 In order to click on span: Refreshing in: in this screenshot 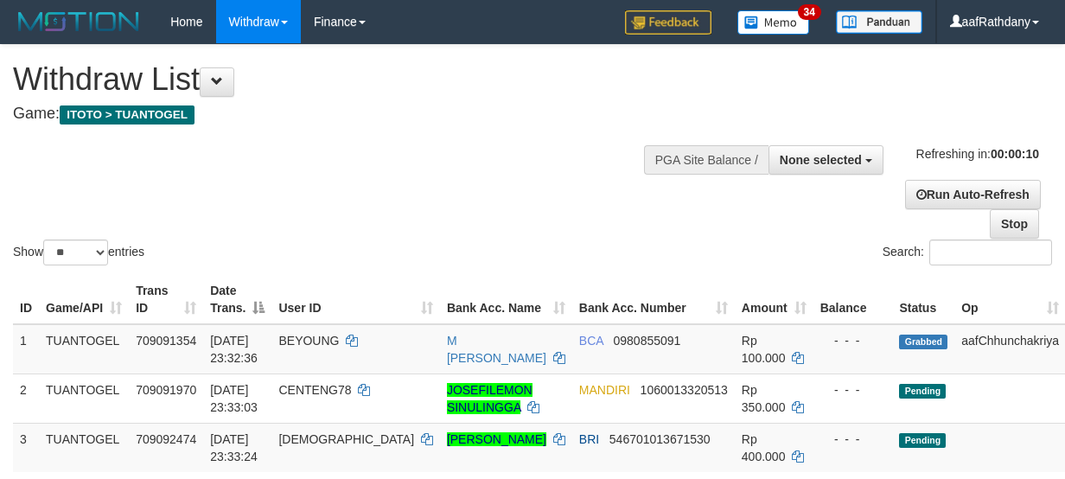, I will do `click(978, 154)`.